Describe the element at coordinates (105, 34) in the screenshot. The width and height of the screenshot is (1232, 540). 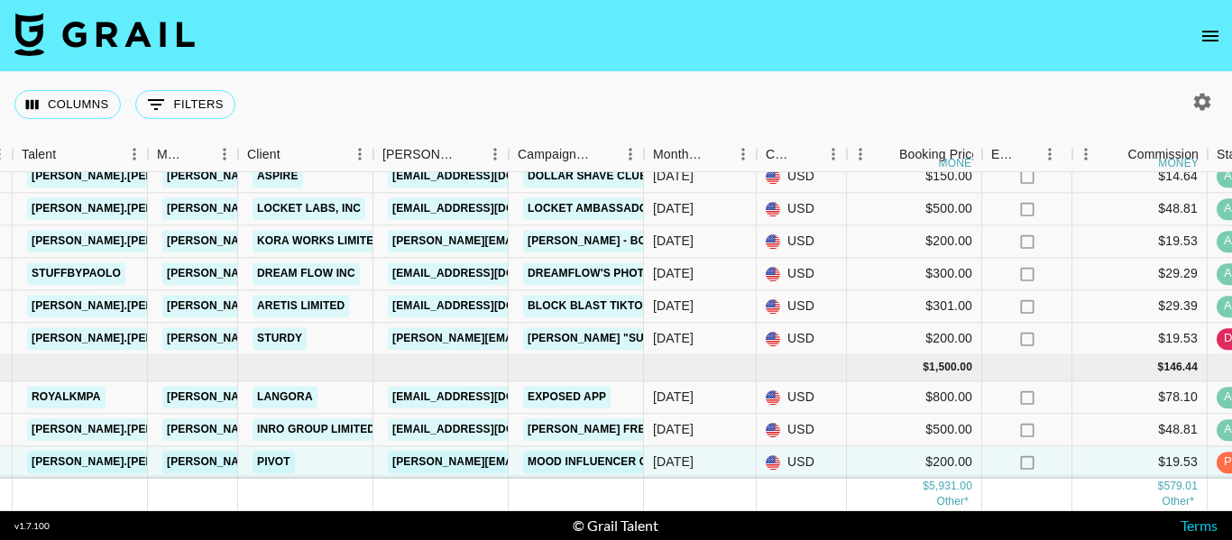
I see `img: Grail Talent` at that location.